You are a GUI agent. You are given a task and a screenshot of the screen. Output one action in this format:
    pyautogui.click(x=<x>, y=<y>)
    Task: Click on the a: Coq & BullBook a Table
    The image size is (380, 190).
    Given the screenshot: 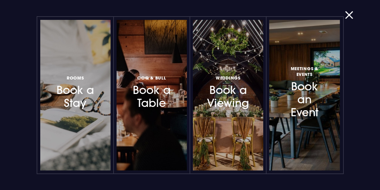 What is the action you would take?
    pyautogui.click(x=152, y=95)
    